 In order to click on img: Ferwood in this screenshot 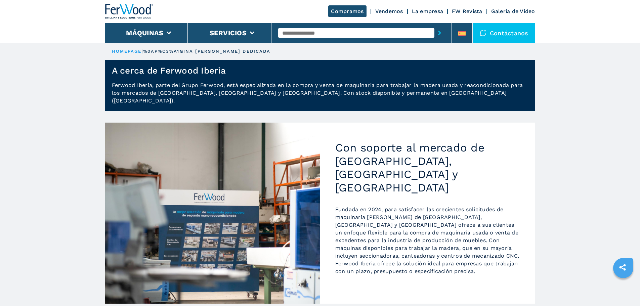, I will do `click(129, 11)`.